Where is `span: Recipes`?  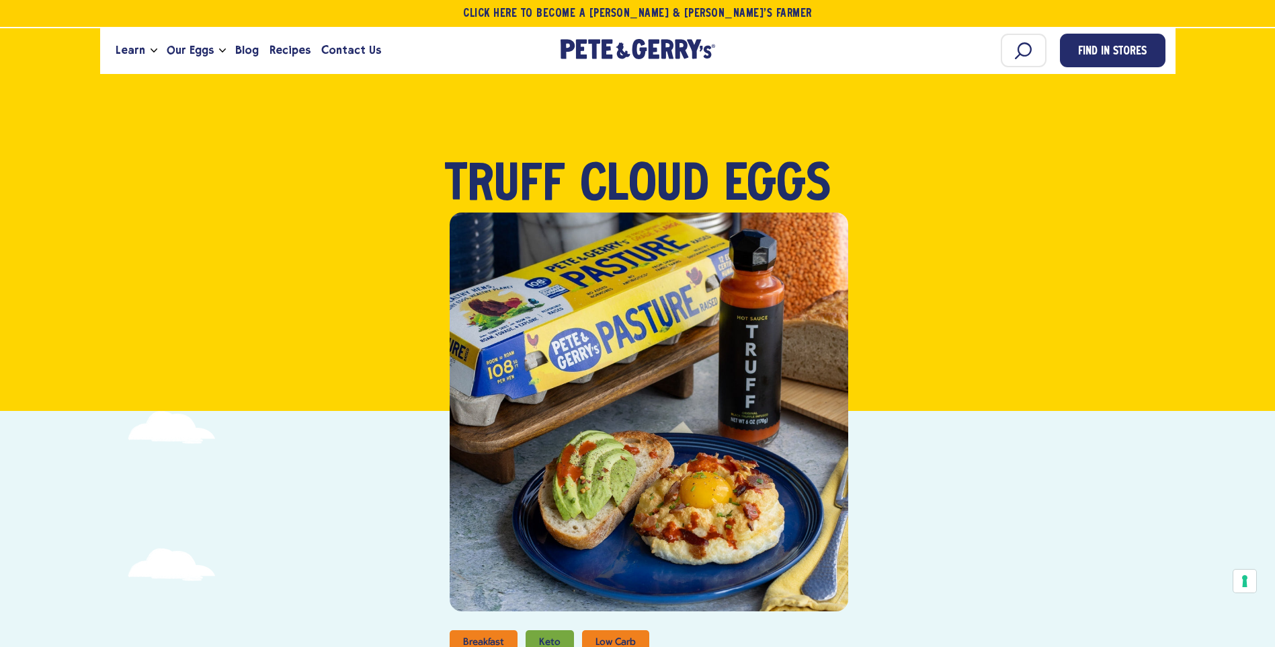
span: Recipes is located at coordinates (290, 50).